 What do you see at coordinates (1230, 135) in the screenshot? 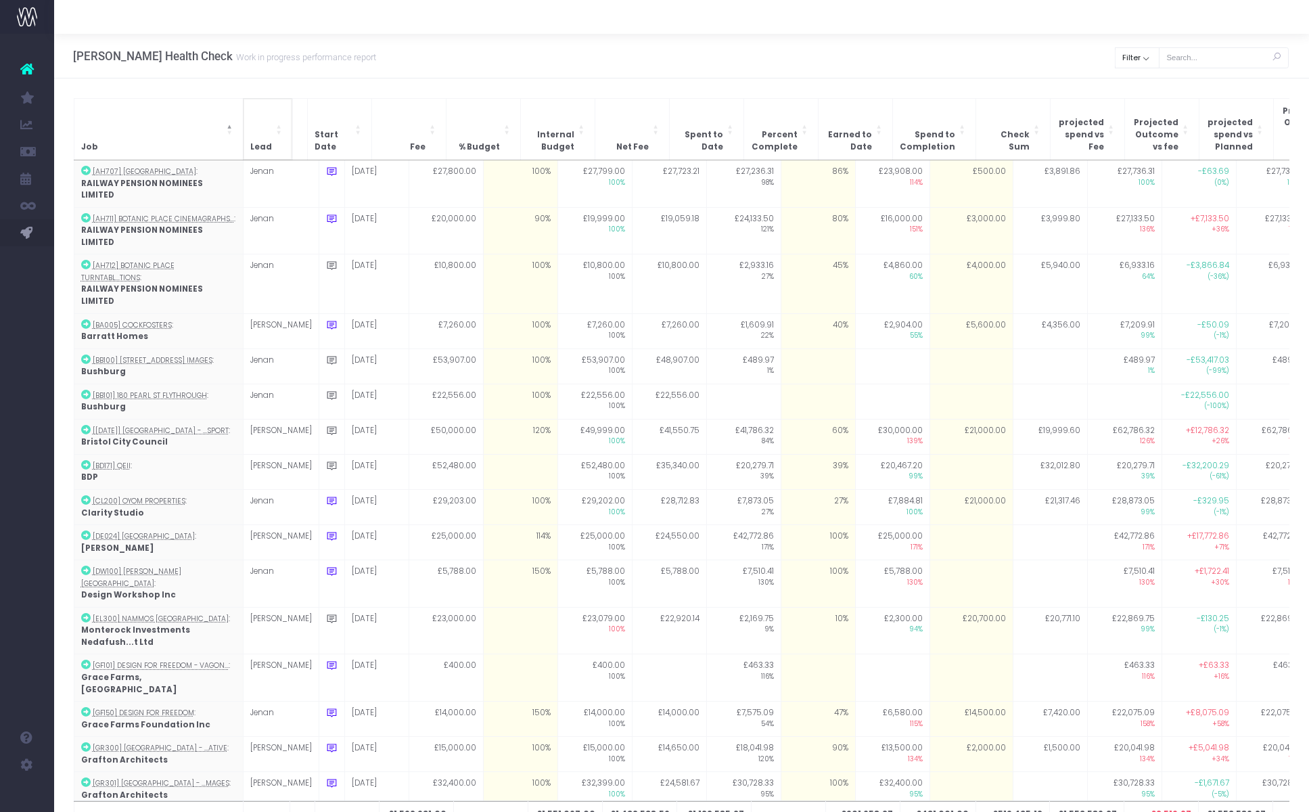
I see `span: projected spend vs Planned` at bounding box center [1230, 135].